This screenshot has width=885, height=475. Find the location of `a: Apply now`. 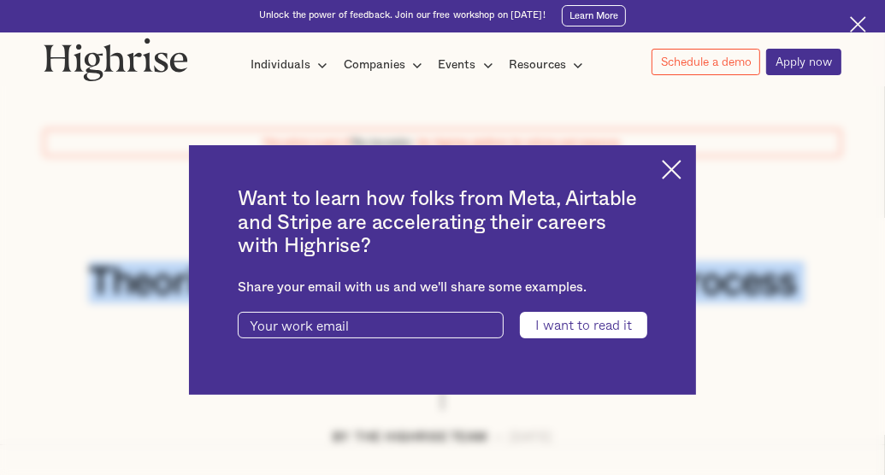

a: Apply now is located at coordinates (804, 62).